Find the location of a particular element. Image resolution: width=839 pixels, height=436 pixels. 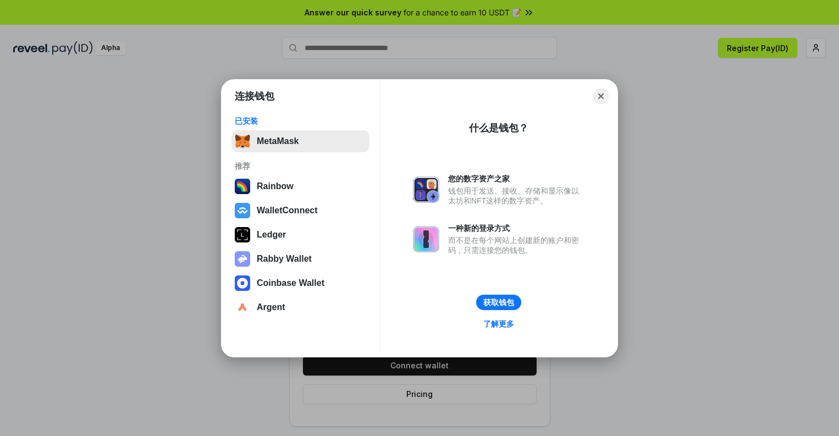

div: Coinbase Wallet is located at coordinates (290, 283).